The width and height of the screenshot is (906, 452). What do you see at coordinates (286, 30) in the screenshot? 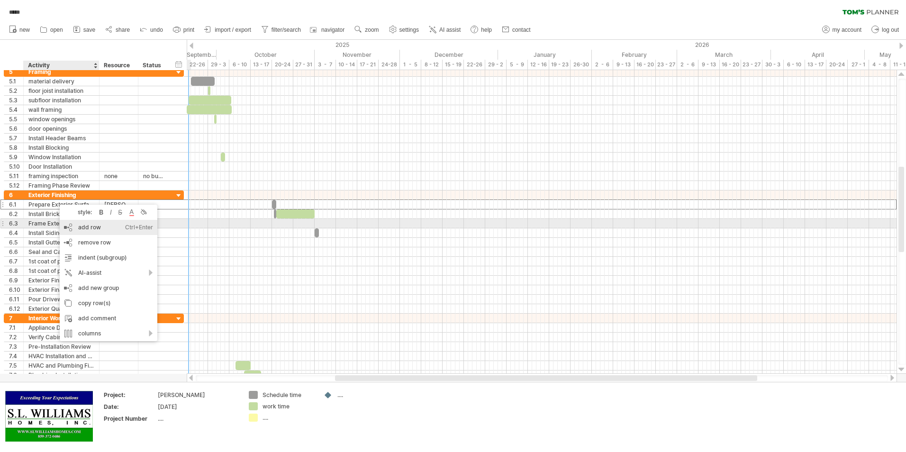
I see `span: filter/search` at bounding box center [286, 30].